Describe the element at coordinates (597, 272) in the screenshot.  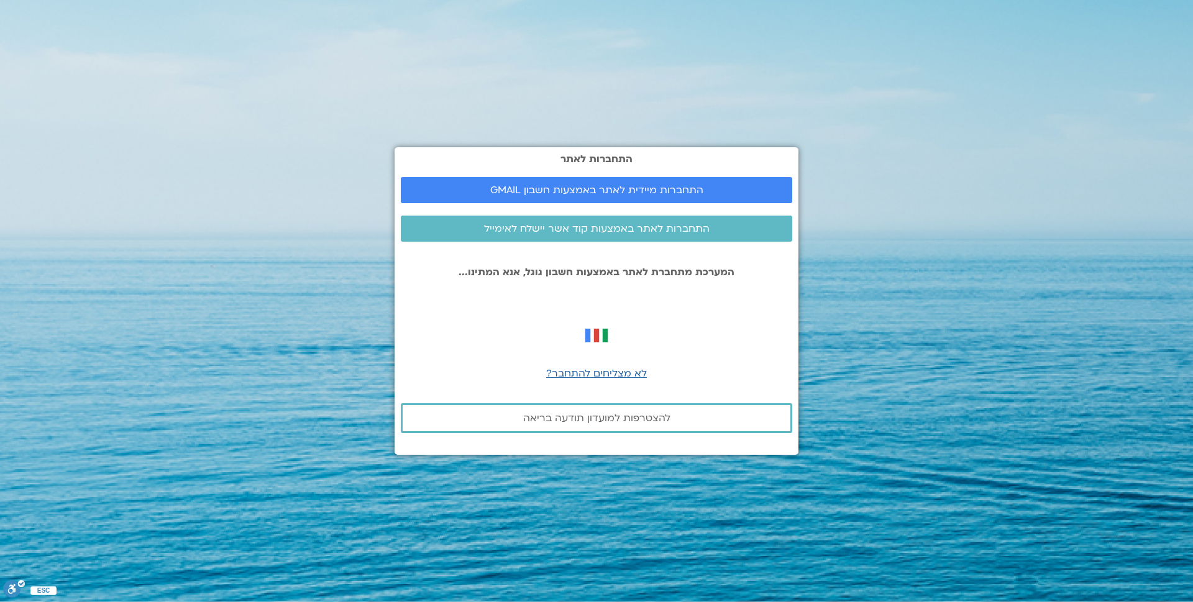
I see `p: המערכת מתחברת לאתר באמצעות חשבון גוגל, אנא המתינו...` at that location.